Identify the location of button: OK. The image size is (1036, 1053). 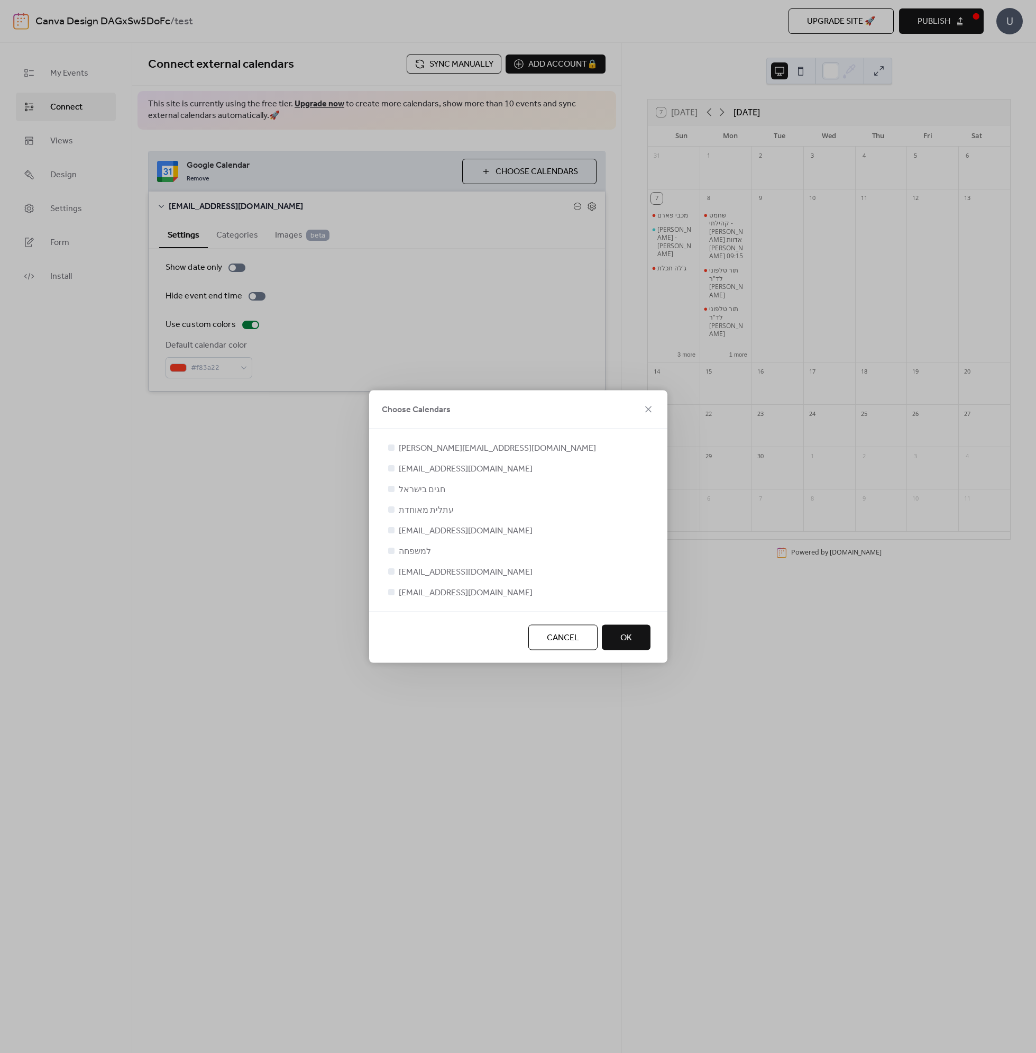
(626, 637).